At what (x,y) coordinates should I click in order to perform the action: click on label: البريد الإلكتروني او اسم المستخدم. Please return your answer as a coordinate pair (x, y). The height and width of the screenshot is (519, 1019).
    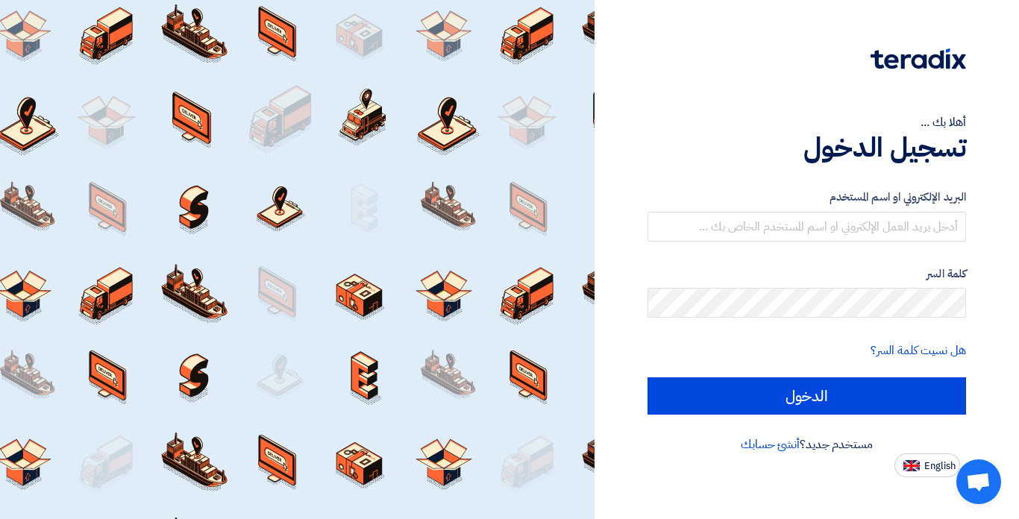
    Looking at the image, I should click on (806, 197).